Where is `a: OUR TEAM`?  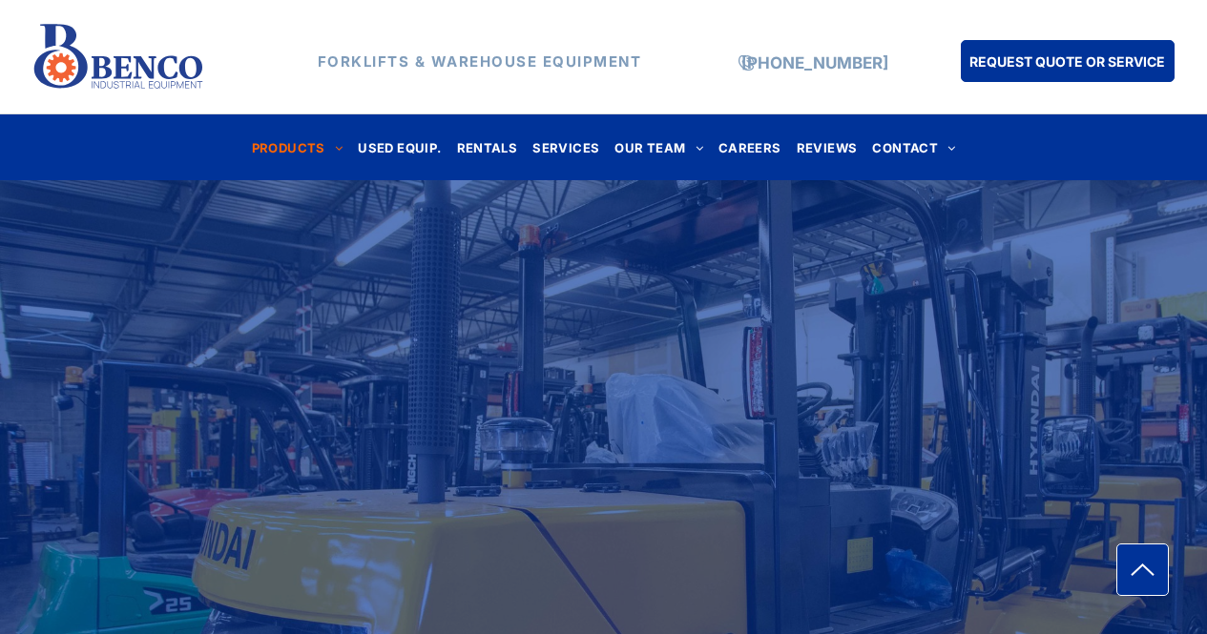
a: OUR TEAM is located at coordinates (658, 147).